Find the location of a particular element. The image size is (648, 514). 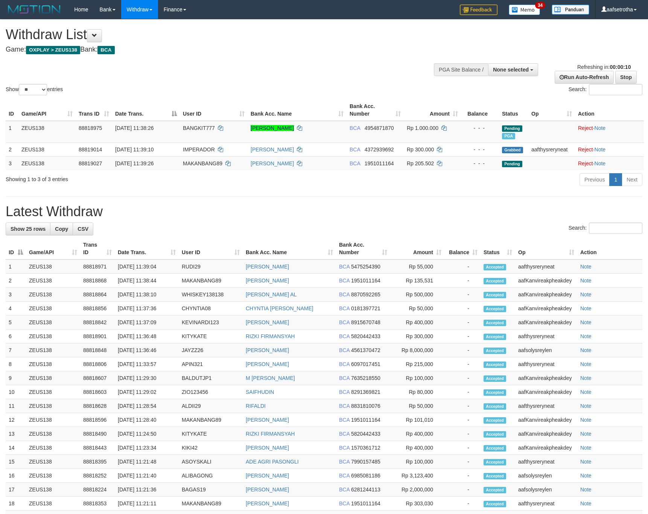

span: 34 is located at coordinates (540, 5).